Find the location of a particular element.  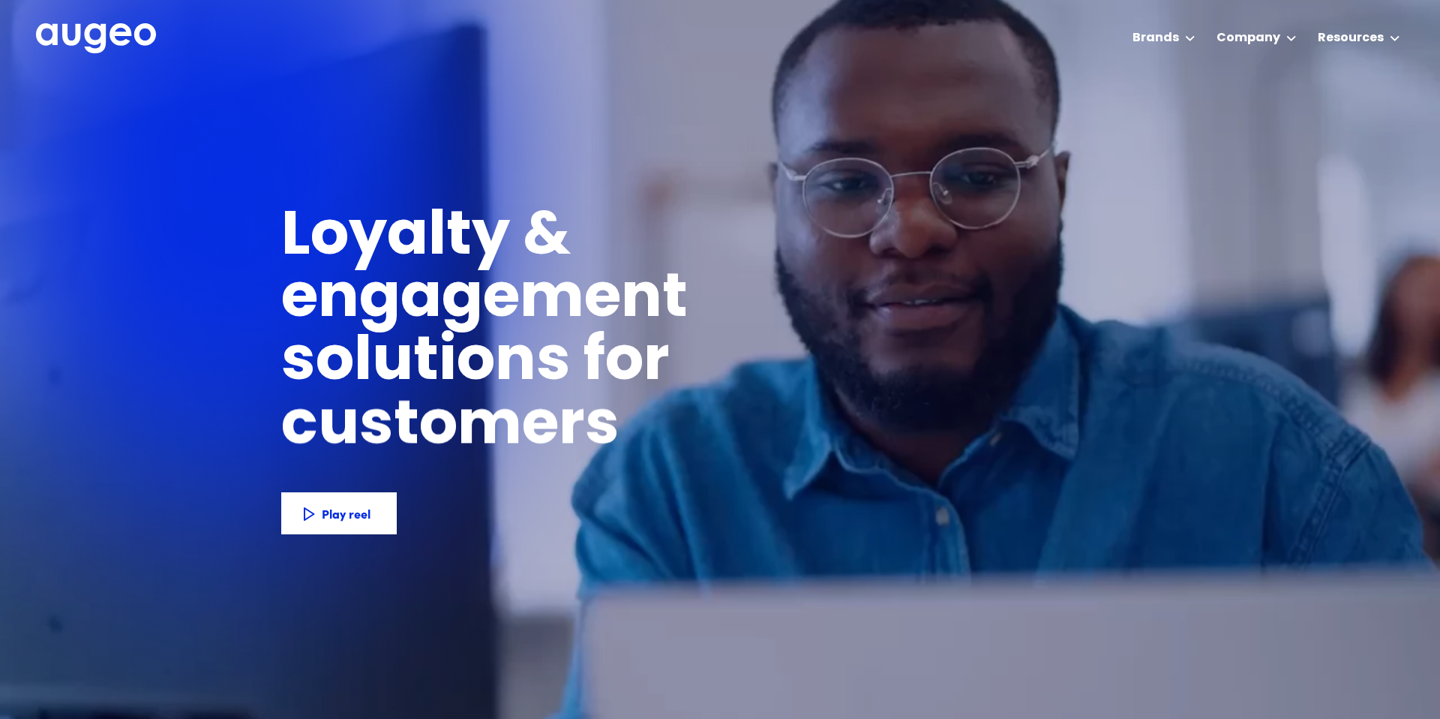

a: Play reel is located at coordinates (339, 513).